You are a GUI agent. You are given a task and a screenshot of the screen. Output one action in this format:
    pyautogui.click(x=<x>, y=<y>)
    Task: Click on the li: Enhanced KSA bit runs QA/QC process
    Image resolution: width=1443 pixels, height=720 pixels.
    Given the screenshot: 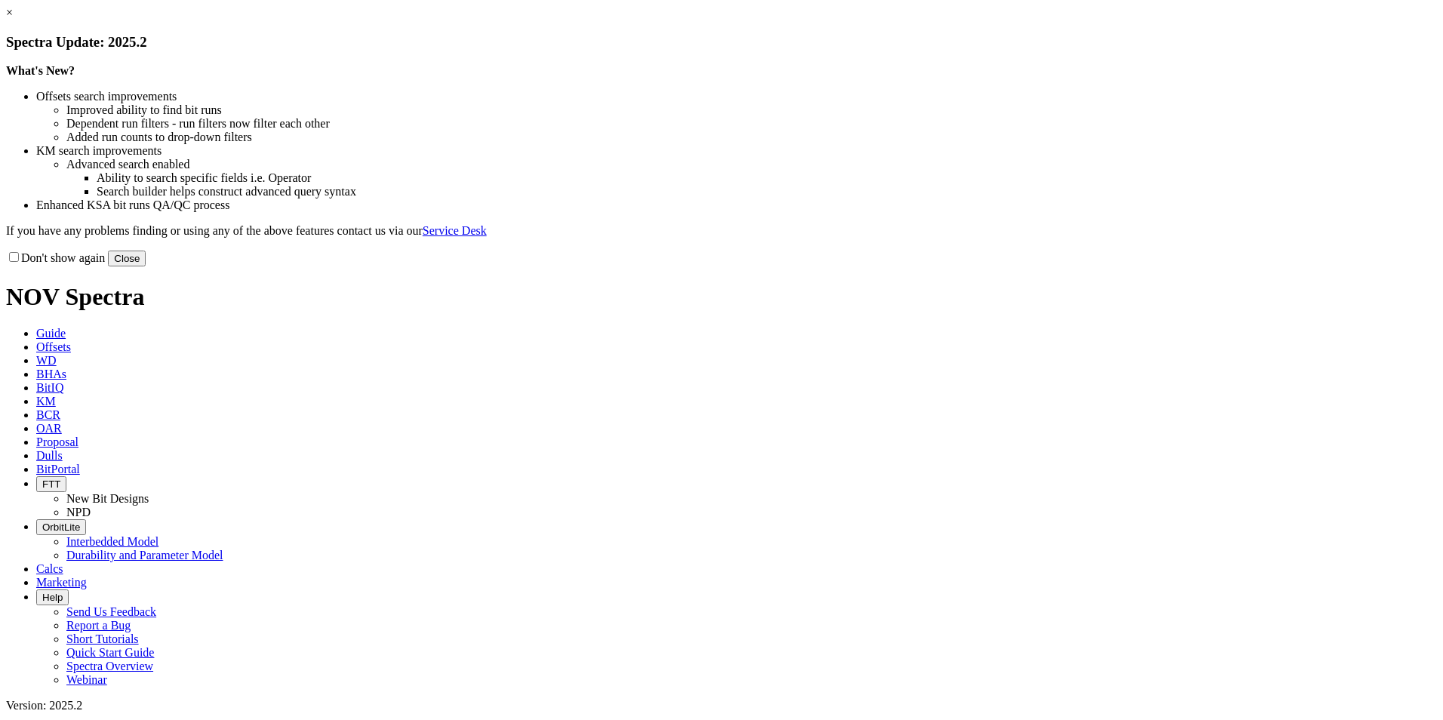 What is the action you would take?
    pyautogui.click(x=737, y=205)
    